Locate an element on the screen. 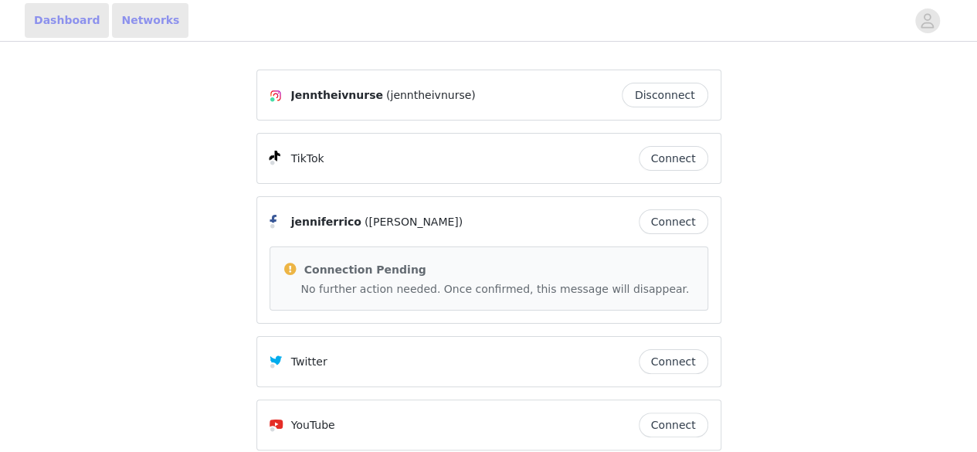 This screenshot has height=452, width=977. span: (jenntheivnurse) is located at coordinates (431, 95).